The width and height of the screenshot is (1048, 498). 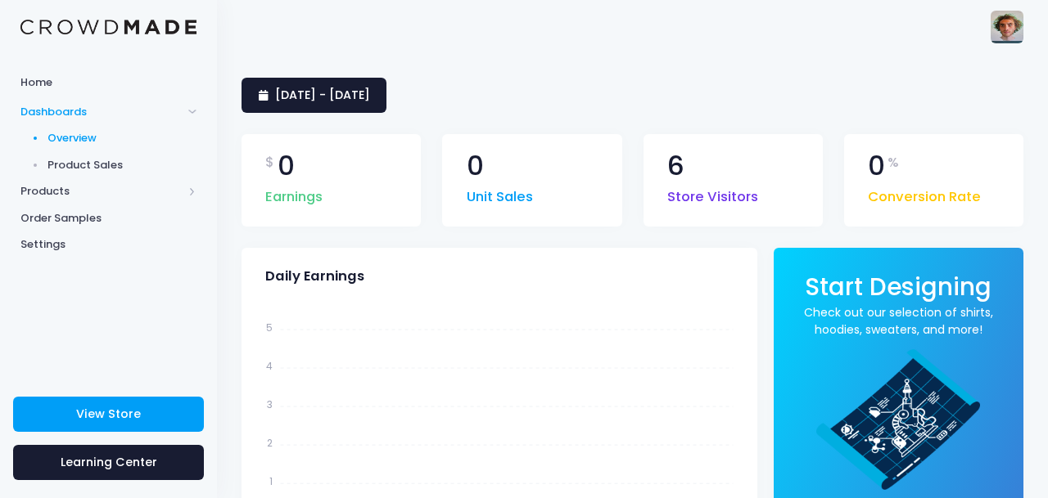 What do you see at coordinates (101, 192) in the screenshot?
I see `span: Products` at bounding box center [101, 192].